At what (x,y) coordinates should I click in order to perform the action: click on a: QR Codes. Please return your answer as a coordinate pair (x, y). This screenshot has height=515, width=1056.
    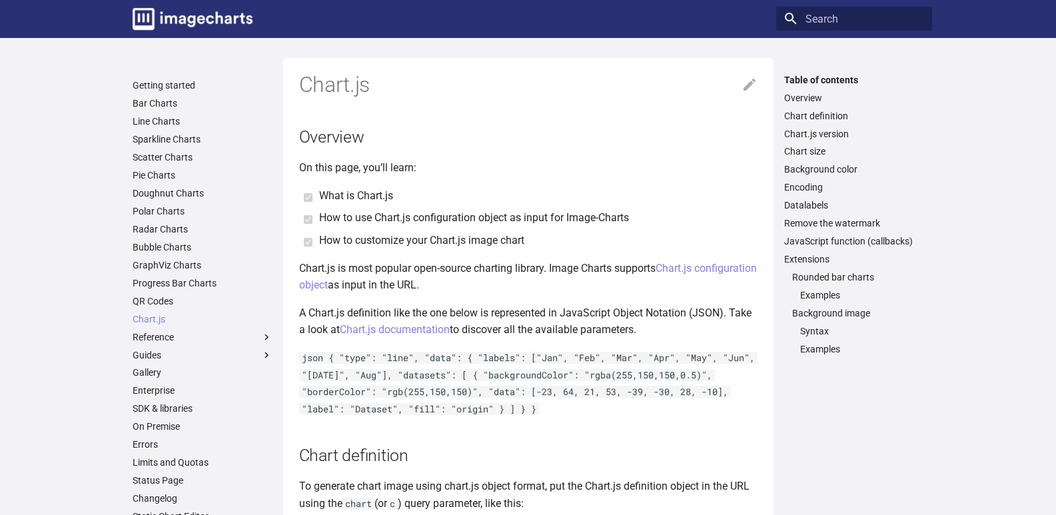
    Looking at the image, I should click on (203, 301).